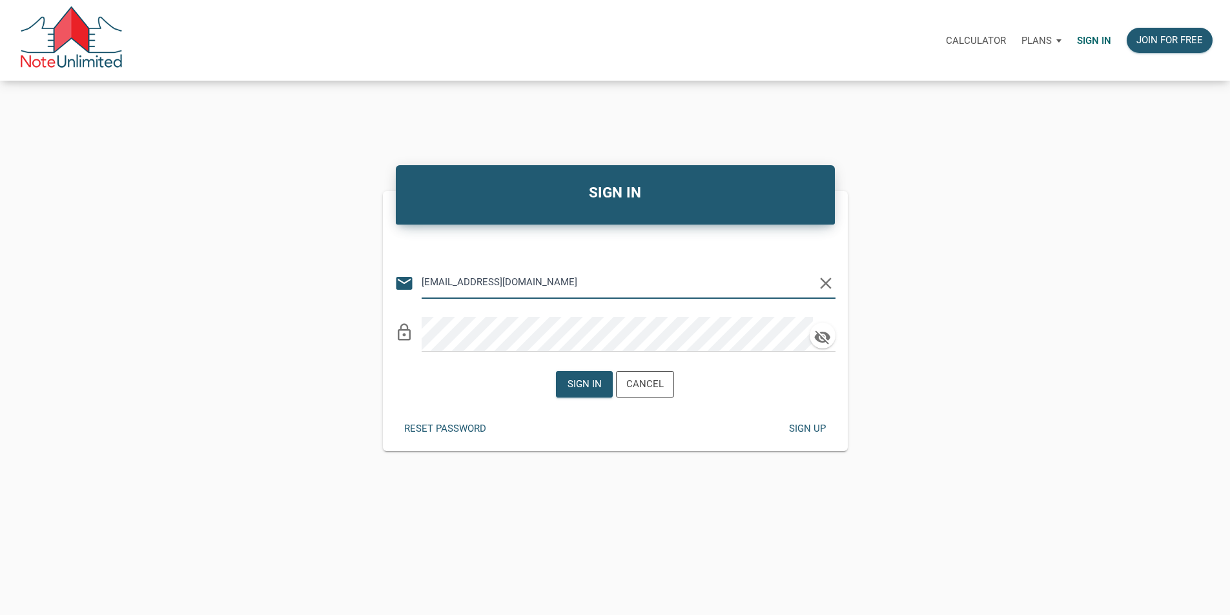  Describe the element at coordinates (1094, 41) in the screenshot. I see `p: Sign in` at that location.